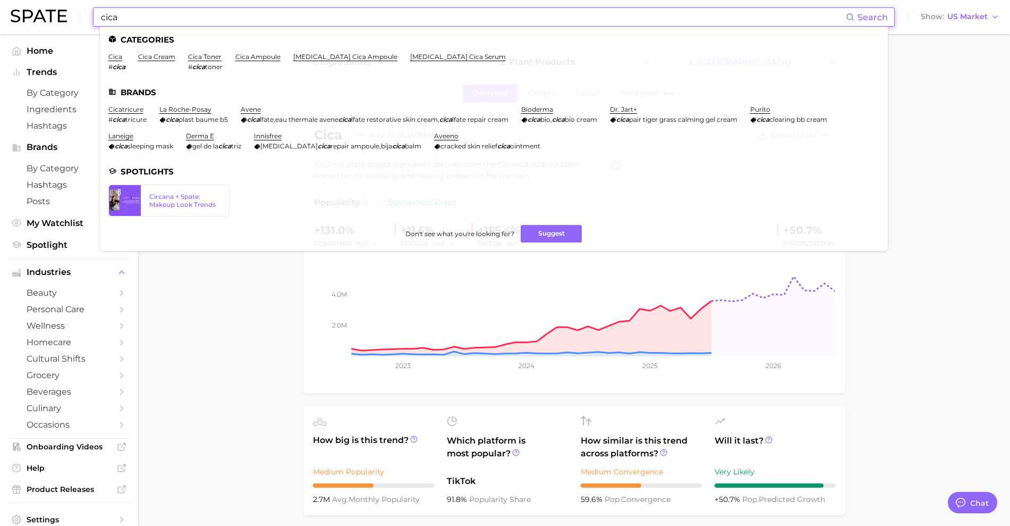  What do you see at coordinates (69, 50) in the screenshot?
I see `a: Home` at bounding box center [69, 50].